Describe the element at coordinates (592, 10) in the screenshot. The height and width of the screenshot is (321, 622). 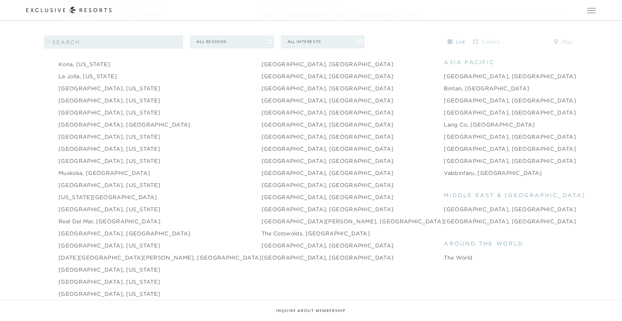
I see `button: Open navigation` at that location.